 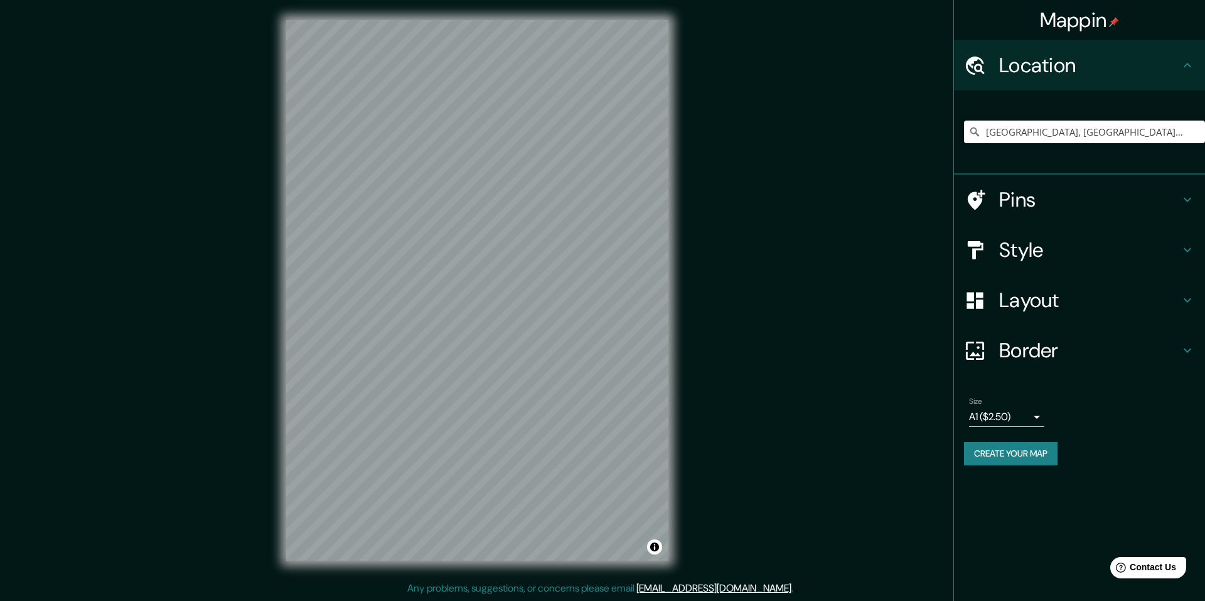 I want to click on div: Layout, so click(x=1080, y=300).